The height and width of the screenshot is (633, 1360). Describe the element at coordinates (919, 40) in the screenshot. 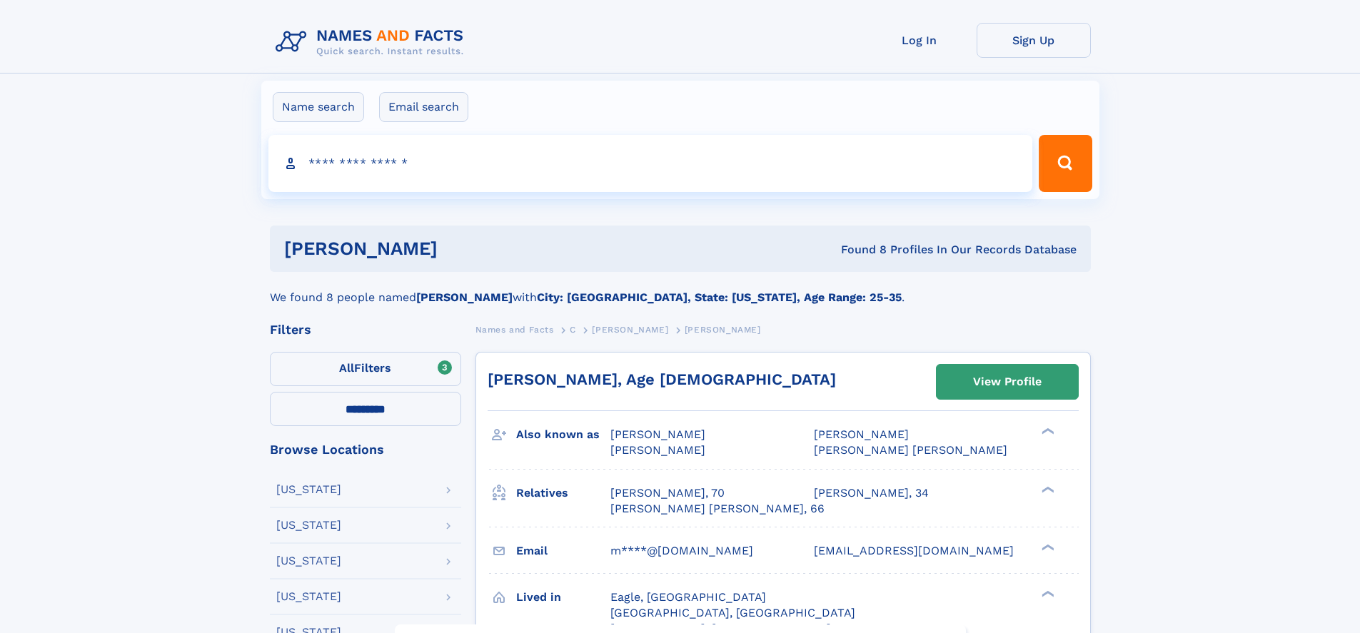

I see `a: Log In` at that location.